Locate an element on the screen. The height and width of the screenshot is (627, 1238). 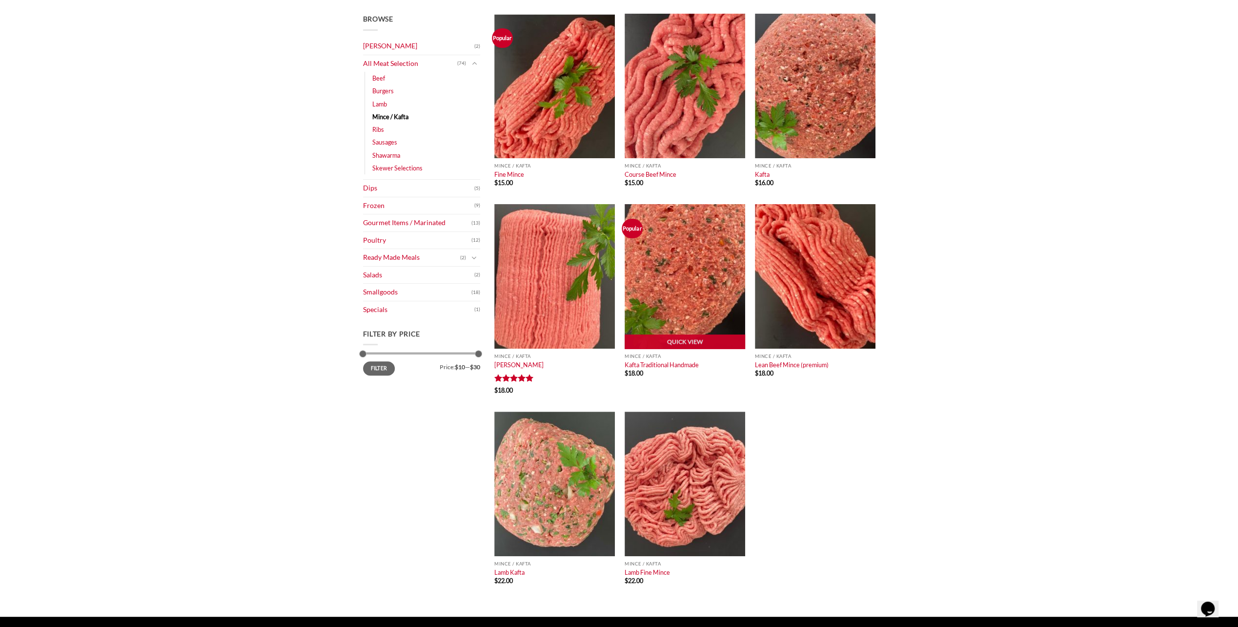
span: (18) is located at coordinates (476, 292).